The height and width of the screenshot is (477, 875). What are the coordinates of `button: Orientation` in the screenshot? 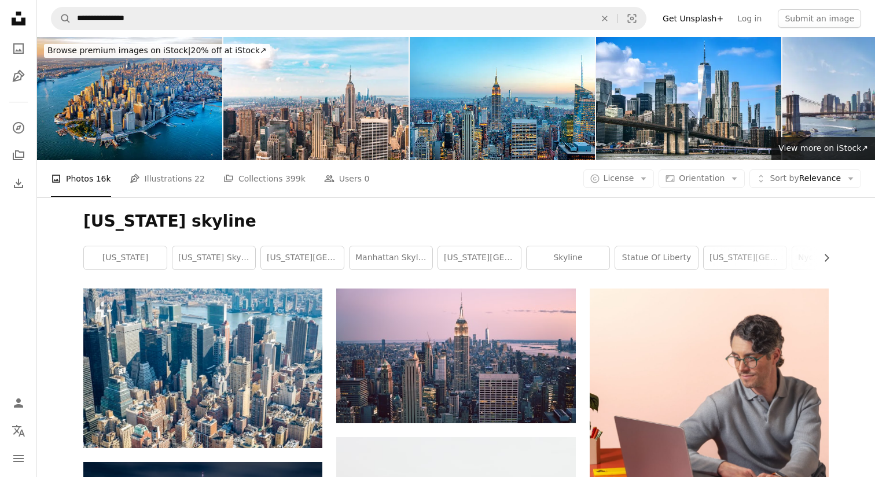 It's located at (701, 179).